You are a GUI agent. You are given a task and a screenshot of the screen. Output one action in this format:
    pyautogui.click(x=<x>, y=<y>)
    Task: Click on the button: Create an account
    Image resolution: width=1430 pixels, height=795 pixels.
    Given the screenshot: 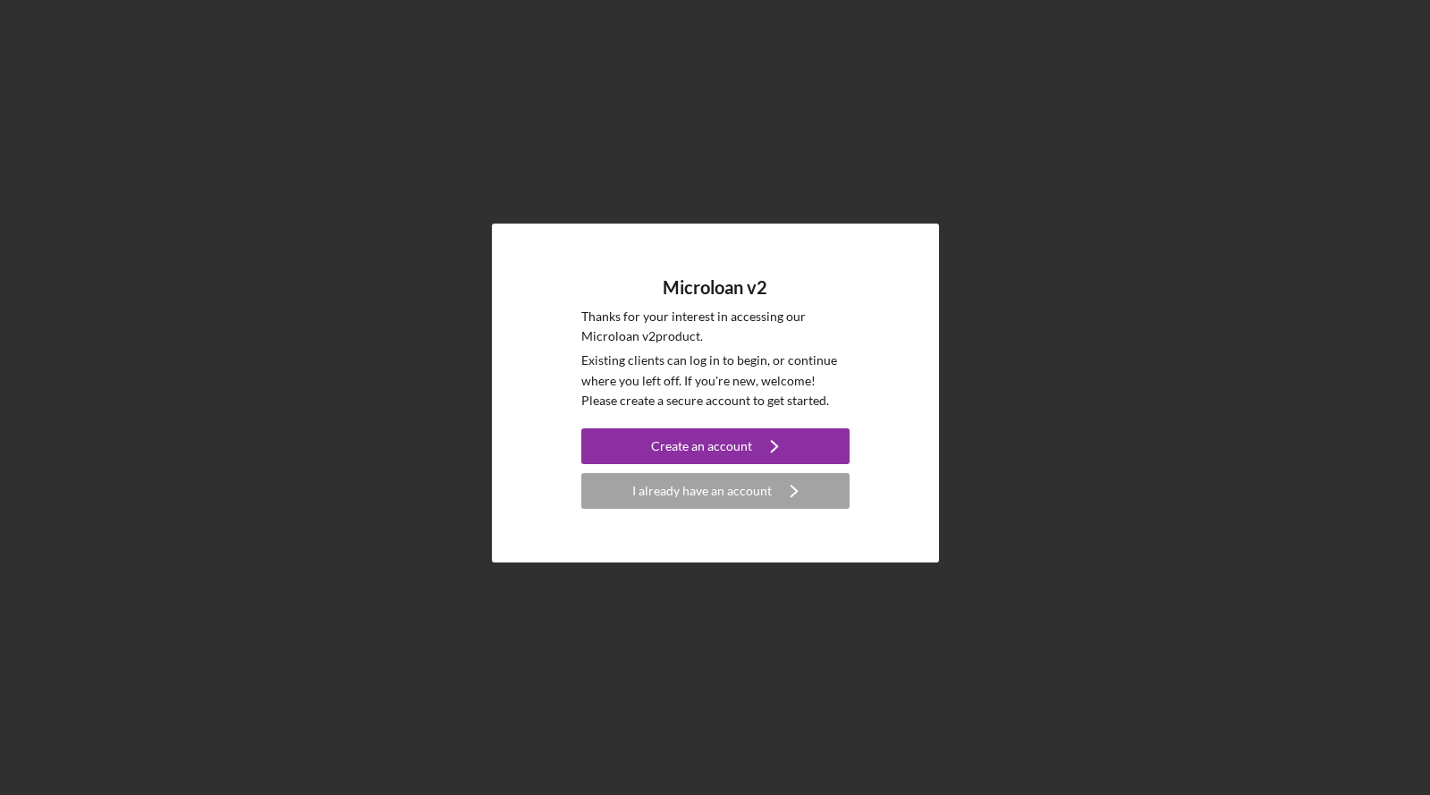 What is the action you would take?
    pyautogui.click(x=716, y=446)
    